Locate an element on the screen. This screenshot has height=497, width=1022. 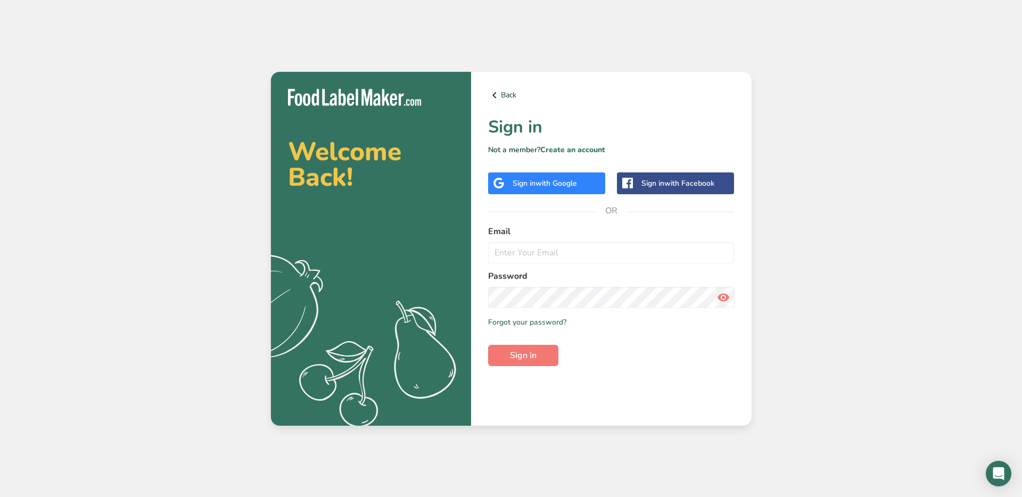
label: Password is located at coordinates (611, 276).